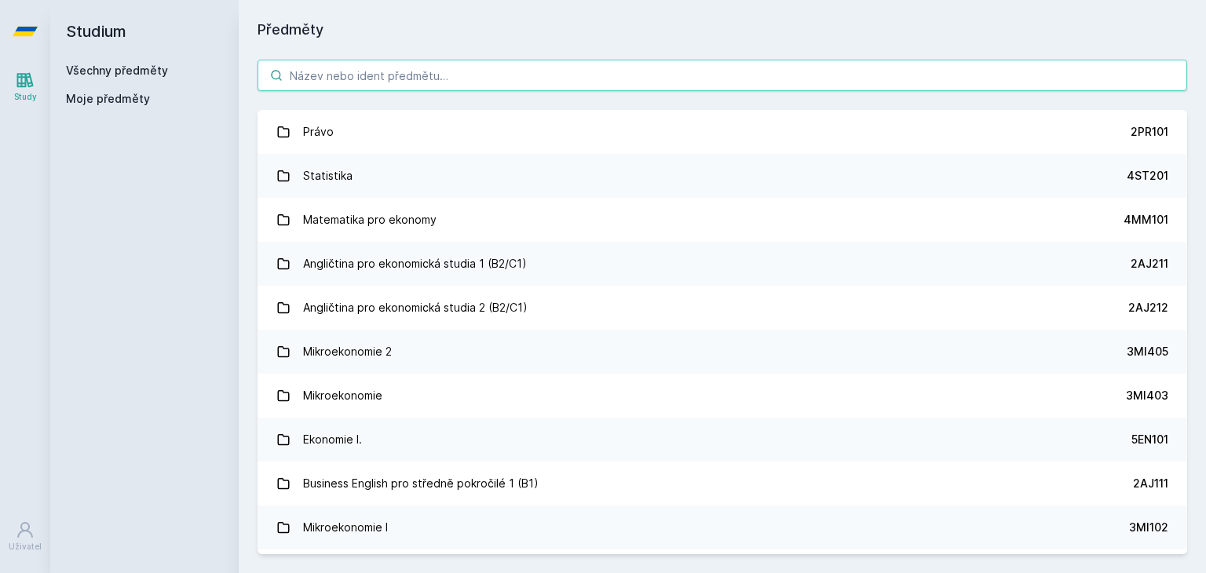  Describe the element at coordinates (25, 547) in the screenshot. I see `div: Uživatel` at that location.